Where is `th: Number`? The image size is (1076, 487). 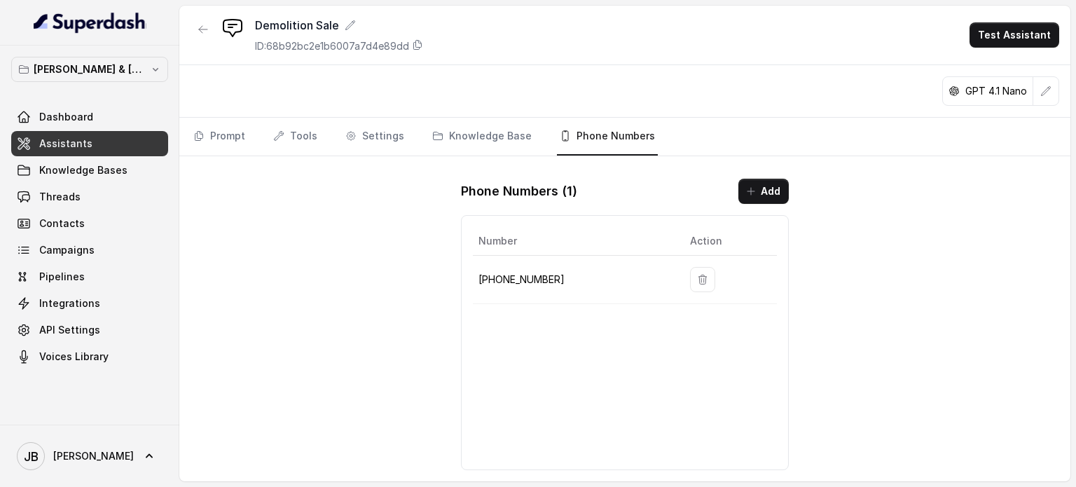
th: Number is located at coordinates (576, 241).